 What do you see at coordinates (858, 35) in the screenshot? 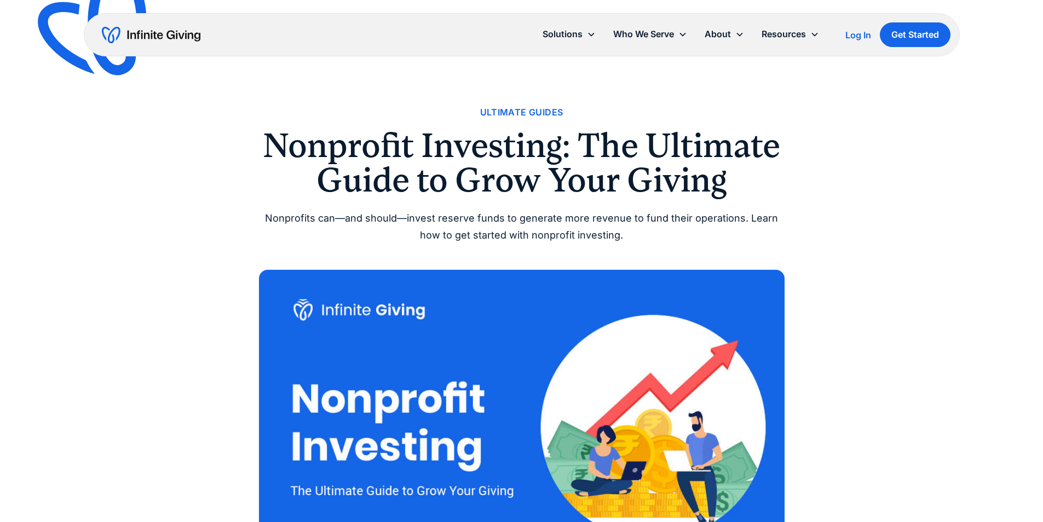
I see `a: Log In` at bounding box center [858, 35].